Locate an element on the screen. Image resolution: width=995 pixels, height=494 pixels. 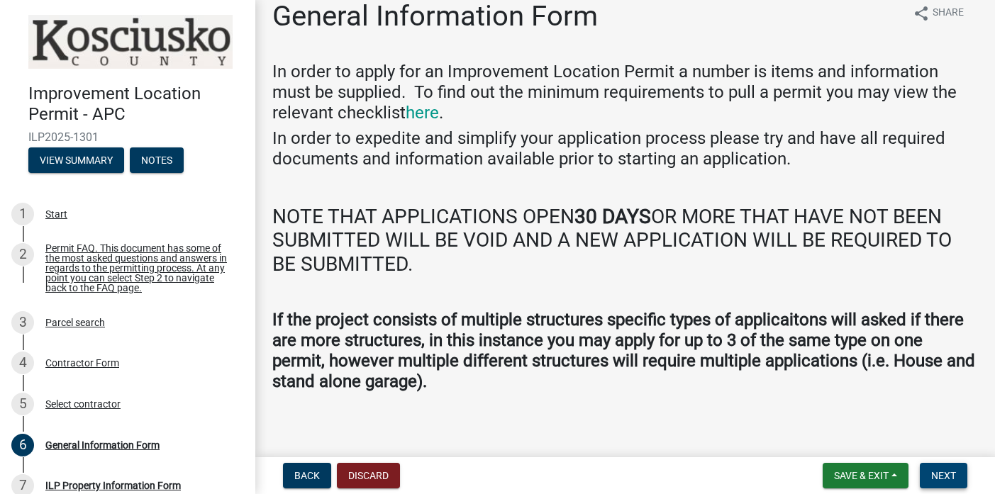
span: Next is located at coordinates (943, 476).